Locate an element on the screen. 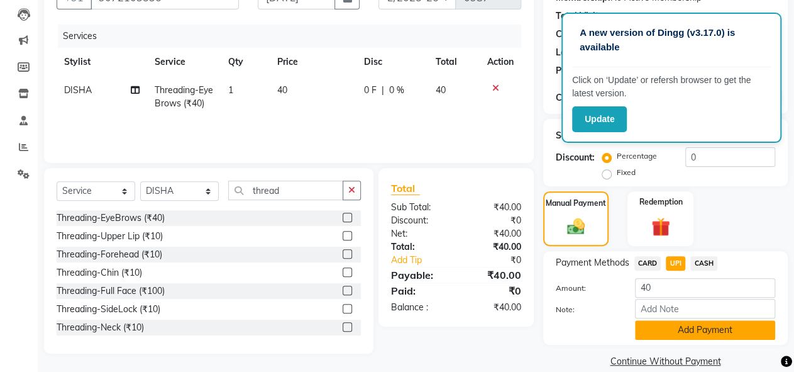  div: Service Total: is located at coordinates (584, 135).